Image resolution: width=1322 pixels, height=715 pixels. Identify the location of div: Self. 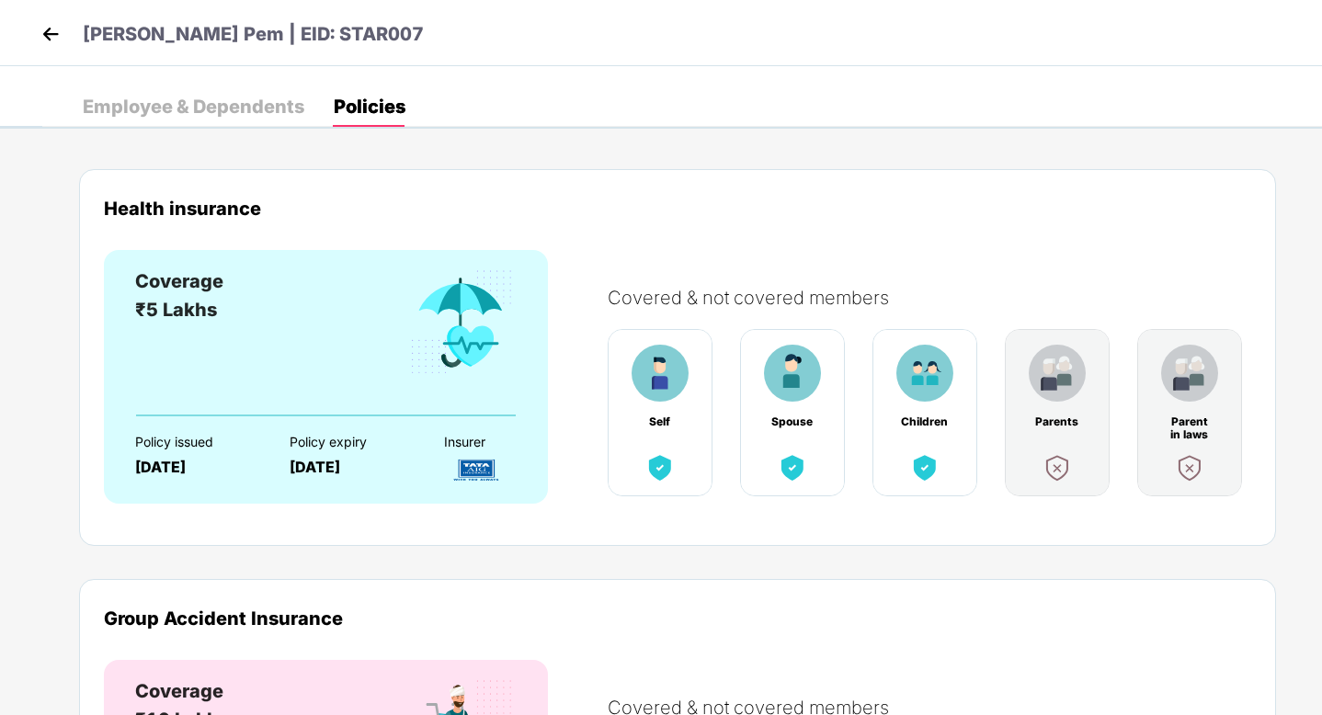
(660, 422).